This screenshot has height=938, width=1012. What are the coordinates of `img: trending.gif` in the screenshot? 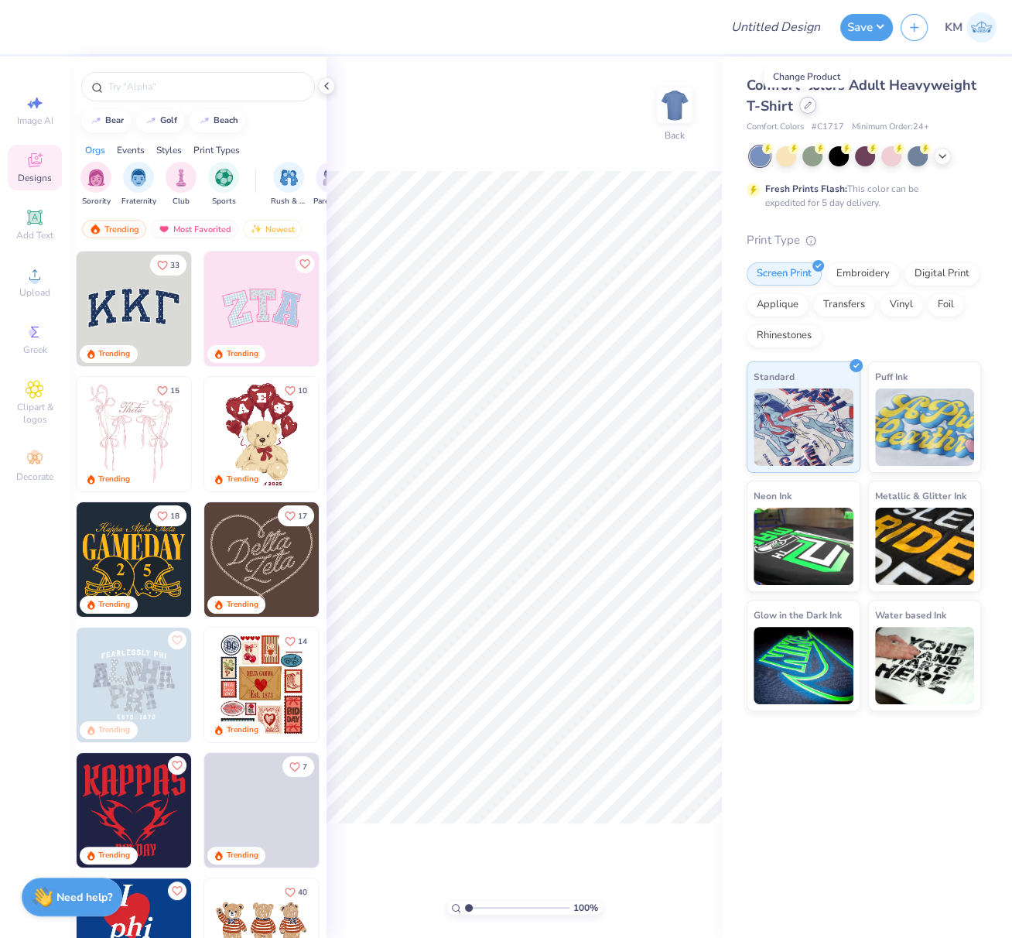 It's located at (95, 229).